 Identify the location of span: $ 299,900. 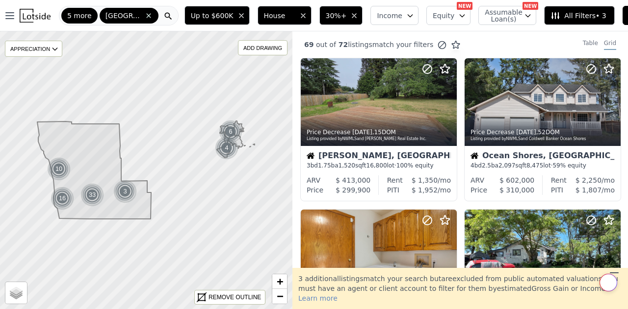
(353, 190).